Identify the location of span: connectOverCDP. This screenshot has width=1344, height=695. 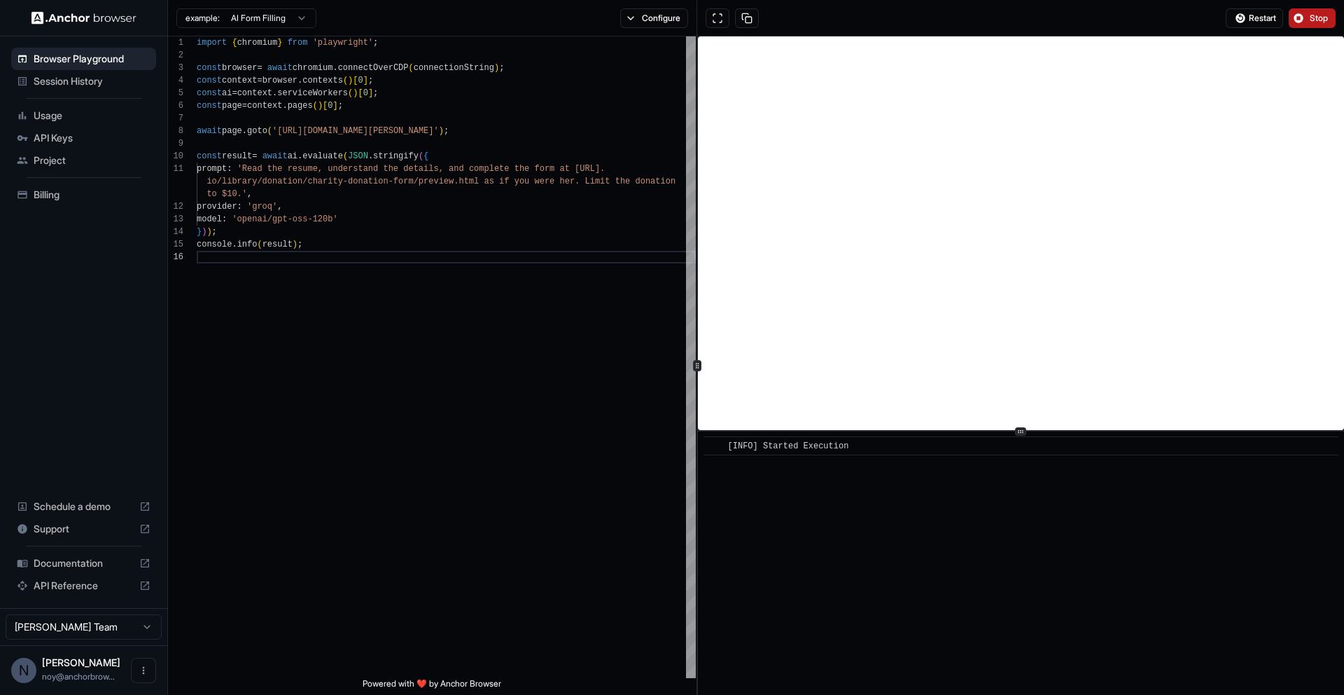
(373, 68).